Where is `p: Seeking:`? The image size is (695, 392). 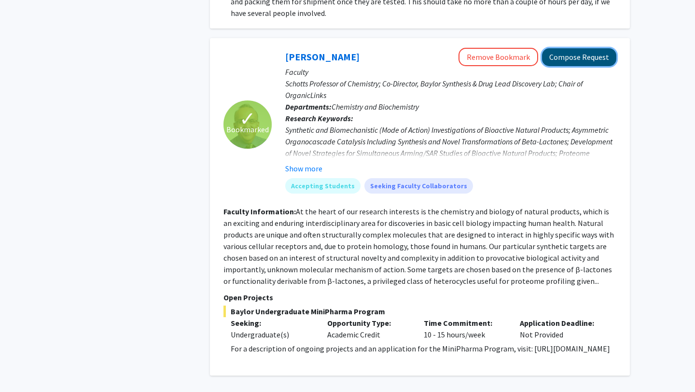
p: Seeking: is located at coordinates (272, 323).